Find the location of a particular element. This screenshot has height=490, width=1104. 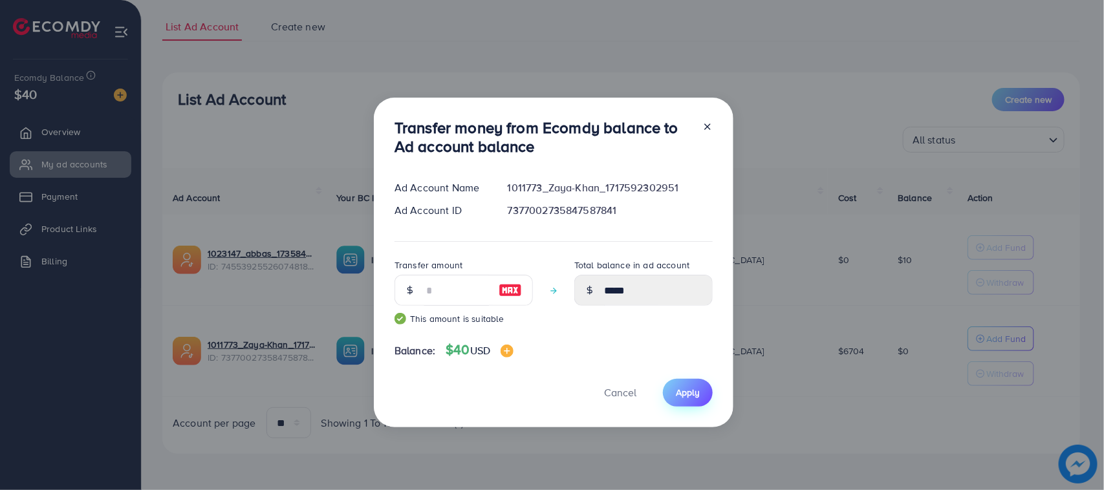

div: Ad Account ID is located at coordinates (440, 210).